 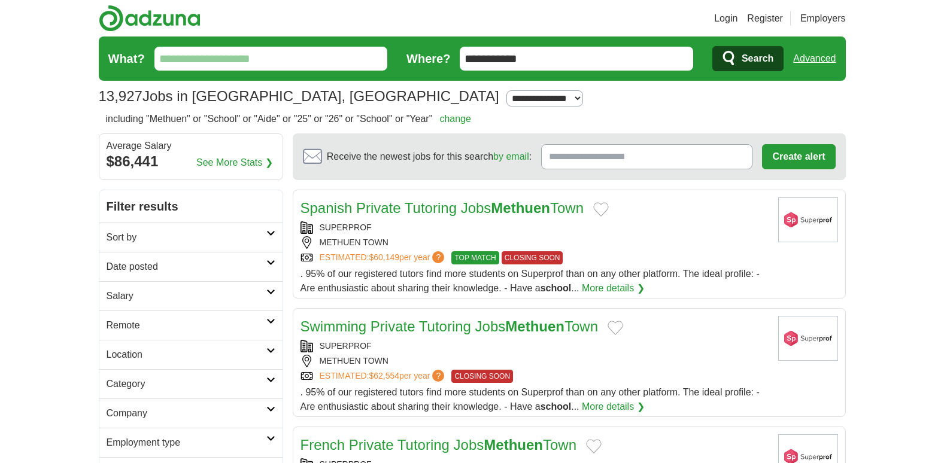 I want to click on a: Remote, so click(x=191, y=325).